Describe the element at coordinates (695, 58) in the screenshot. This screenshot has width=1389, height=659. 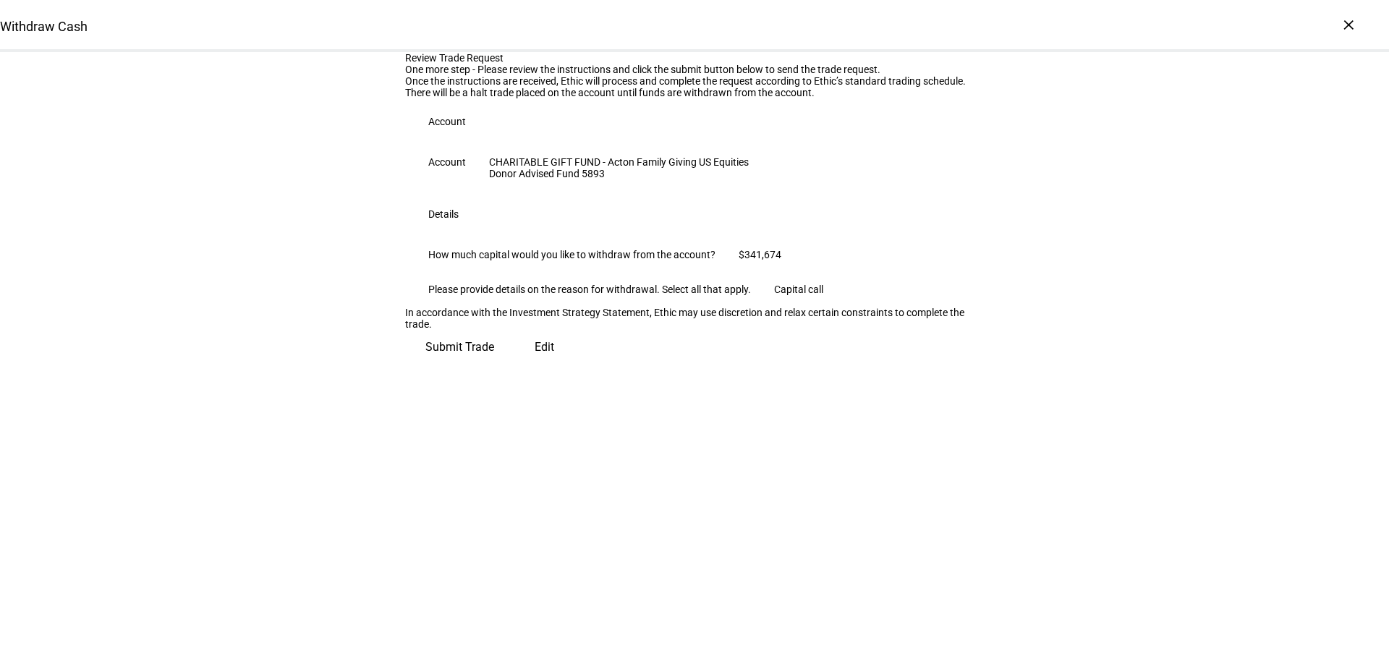
I see `div: Review Trade Request` at that location.